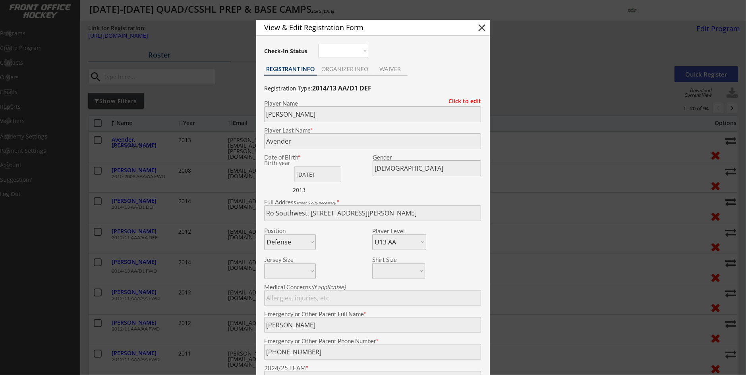  What do you see at coordinates (316, 203) in the screenshot?
I see `em: street & city necessary` at bounding box center [316, 203].